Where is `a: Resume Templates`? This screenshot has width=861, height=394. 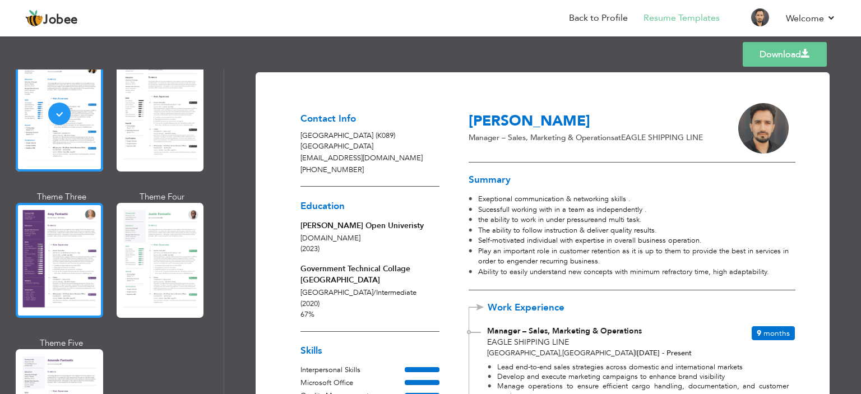 a: Resume Templates is located at coordinates (682, 18).